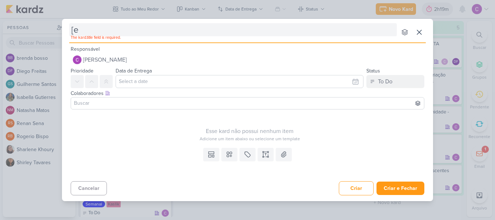 The width and height of the screenshot is (495, 220). What do you see at coordinates (400, 188) in the screenshot?
I see `button: Criar e Fechar` at bounding box center [400, 188].